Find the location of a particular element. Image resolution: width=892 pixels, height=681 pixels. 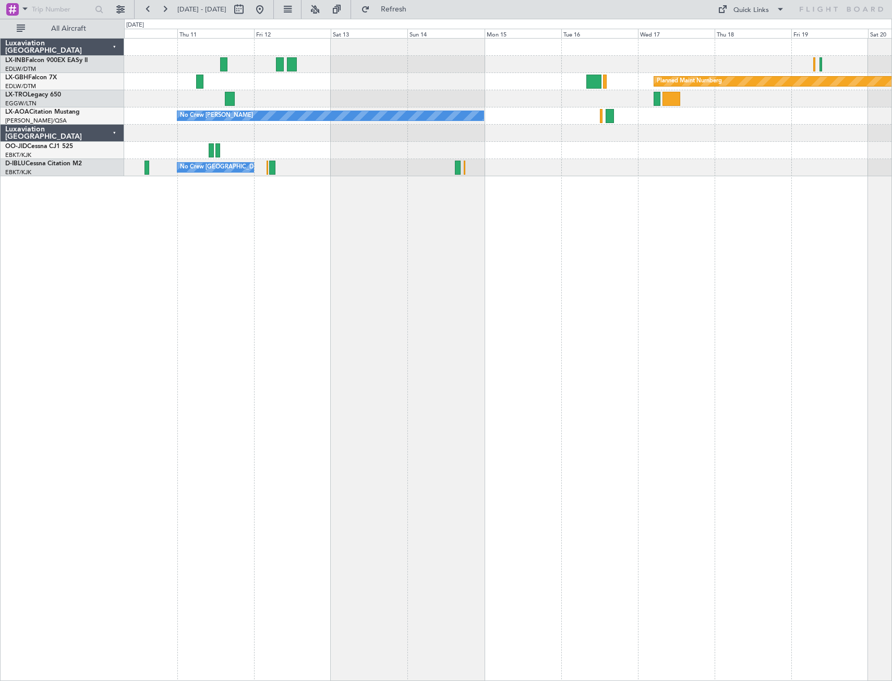

div: Wed 17 is located at coordinates (676, 33).